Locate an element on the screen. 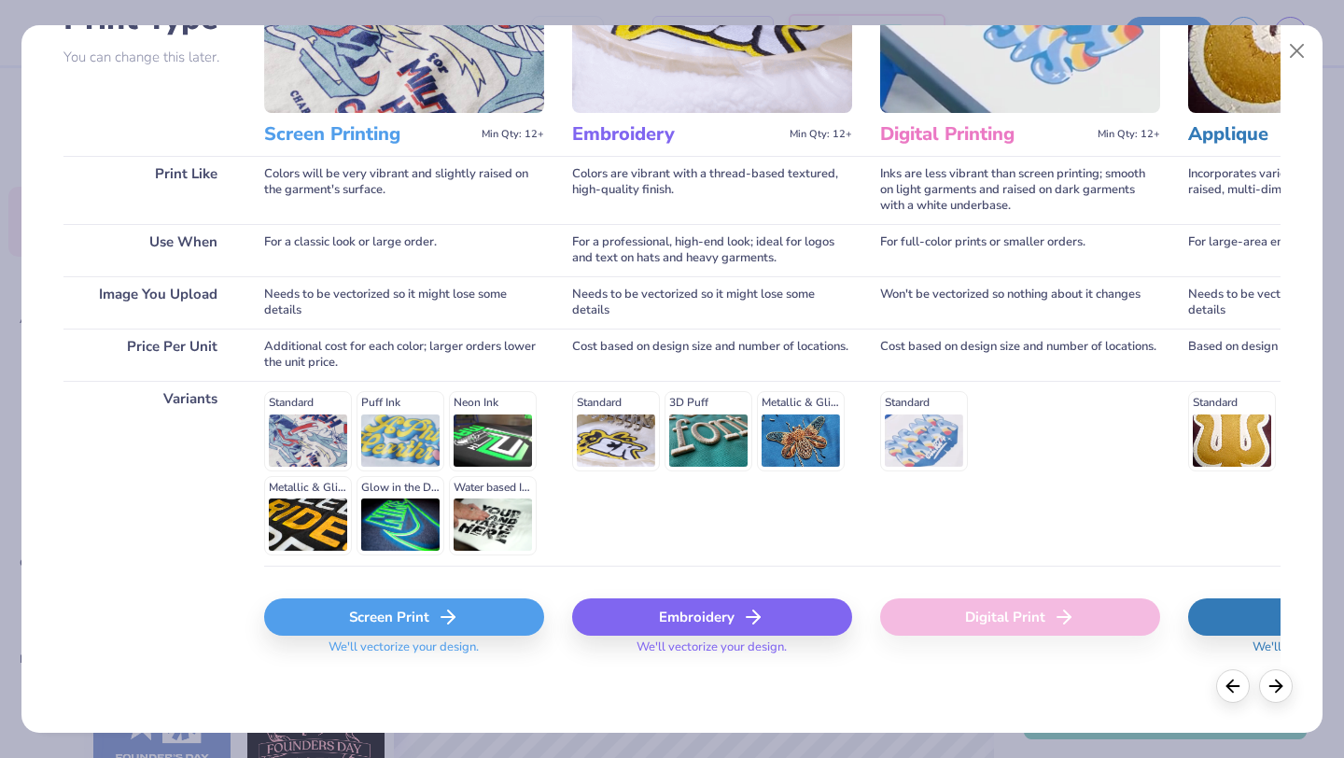  p: You can change this later. is located at coordinates (149, 57).